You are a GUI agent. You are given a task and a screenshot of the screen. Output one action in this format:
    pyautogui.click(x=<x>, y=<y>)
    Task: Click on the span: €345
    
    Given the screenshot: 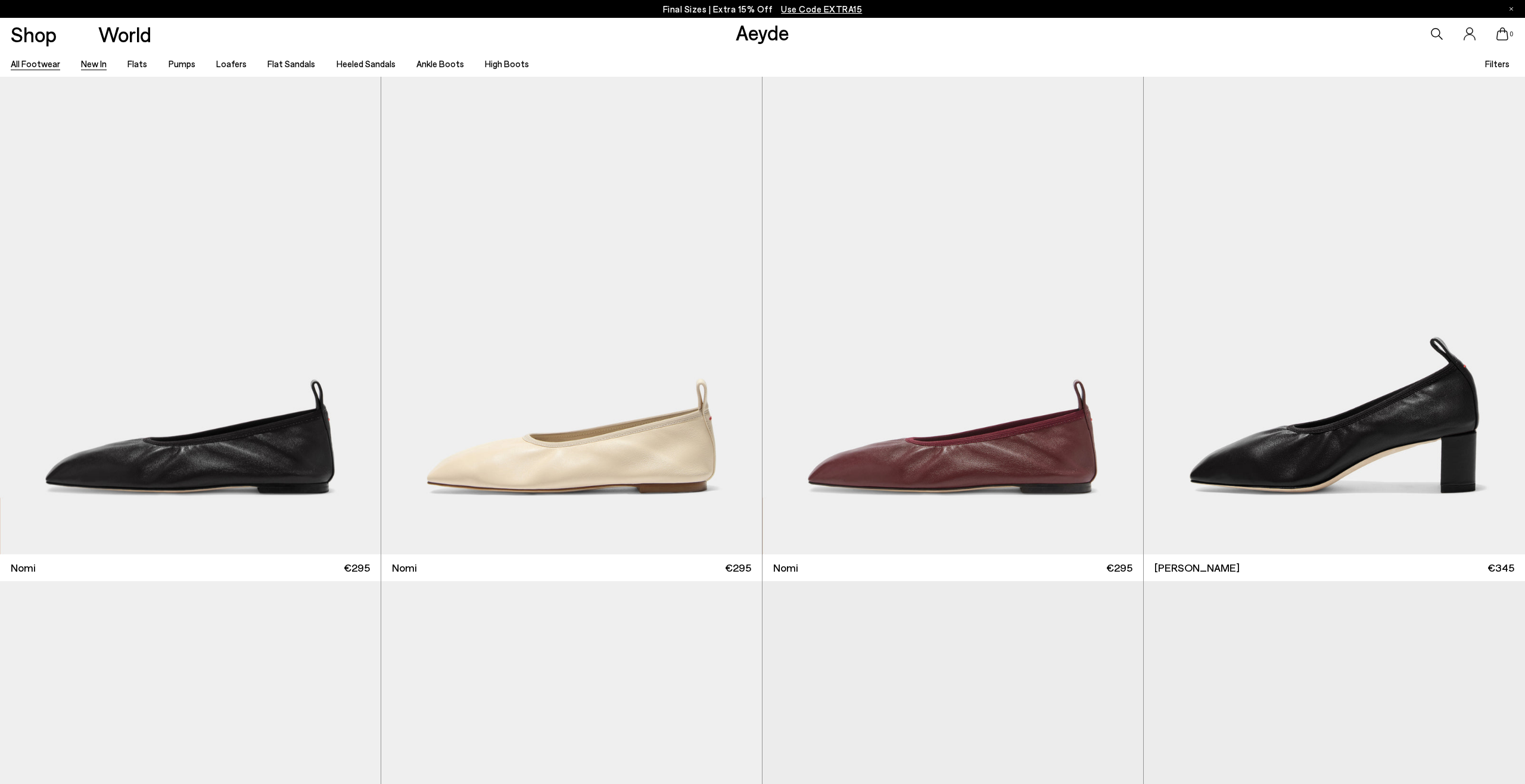 What is the action you would take?
    pyautogui.click(x=1500, y=568)
    